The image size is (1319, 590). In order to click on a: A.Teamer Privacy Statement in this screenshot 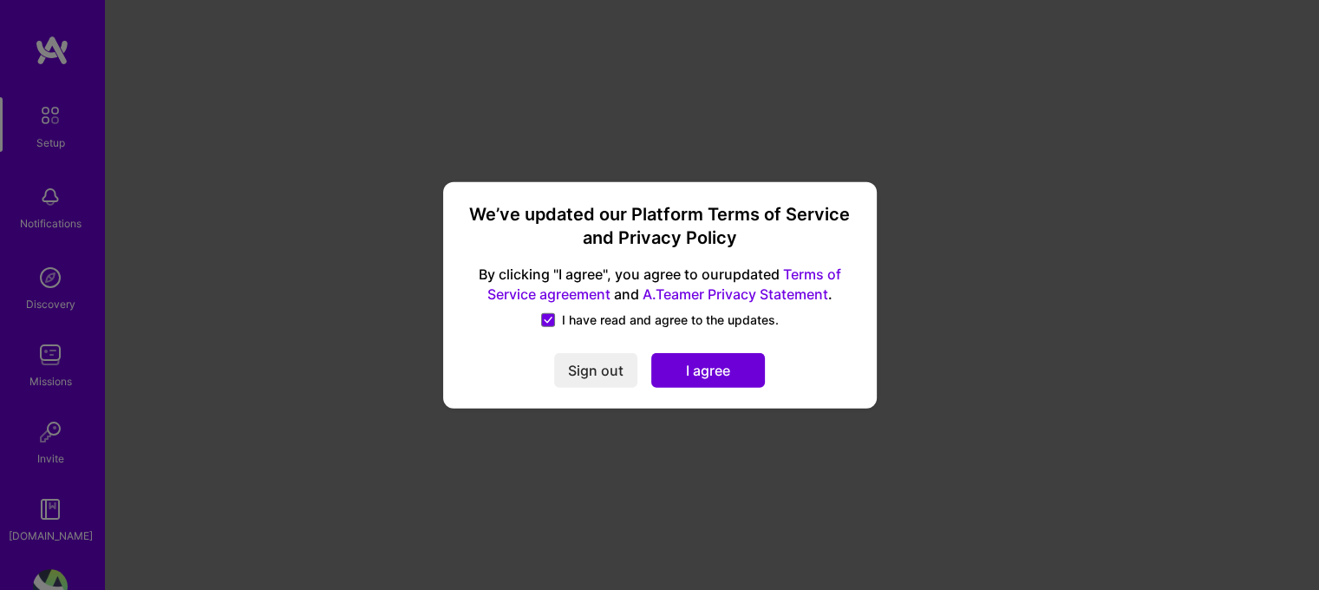, I will do `click(736, 293)`.